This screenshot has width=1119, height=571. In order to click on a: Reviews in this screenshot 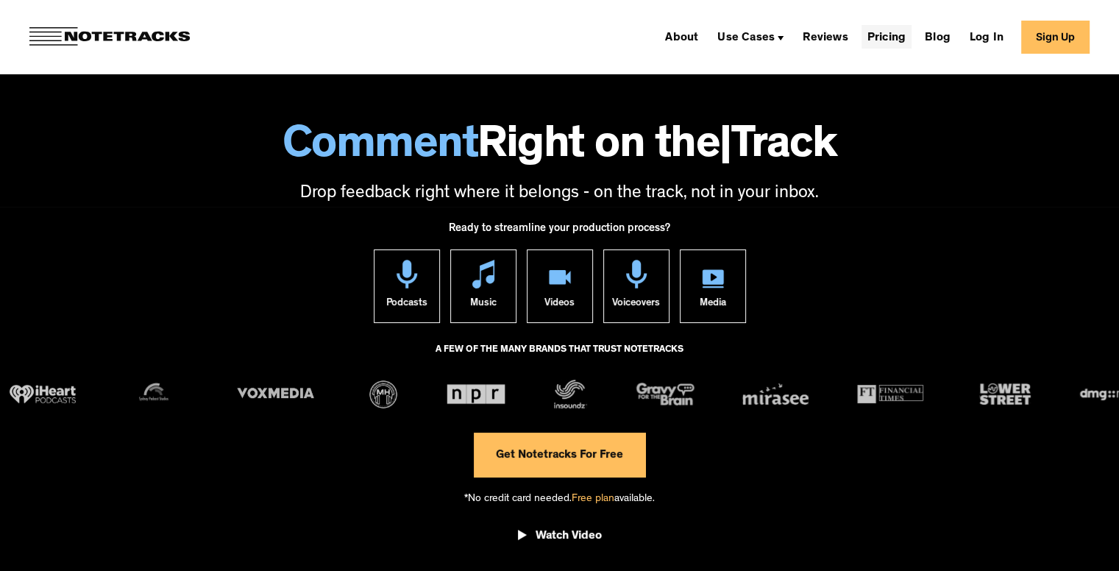, I will do `click(825, 37)`.